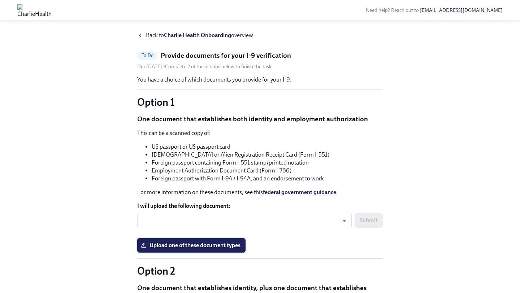 The image size is (520, 293). I want to click on li: Foreign passport with Form I-94 / I-94A, and an endorsement to work, so click(267, 179).